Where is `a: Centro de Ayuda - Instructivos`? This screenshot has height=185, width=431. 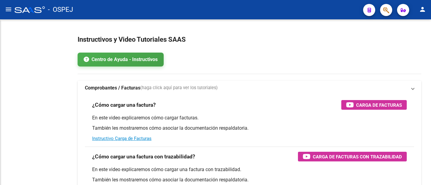 a: Centro de Ayuda - Instructivos is located at coordinates (121, 60).